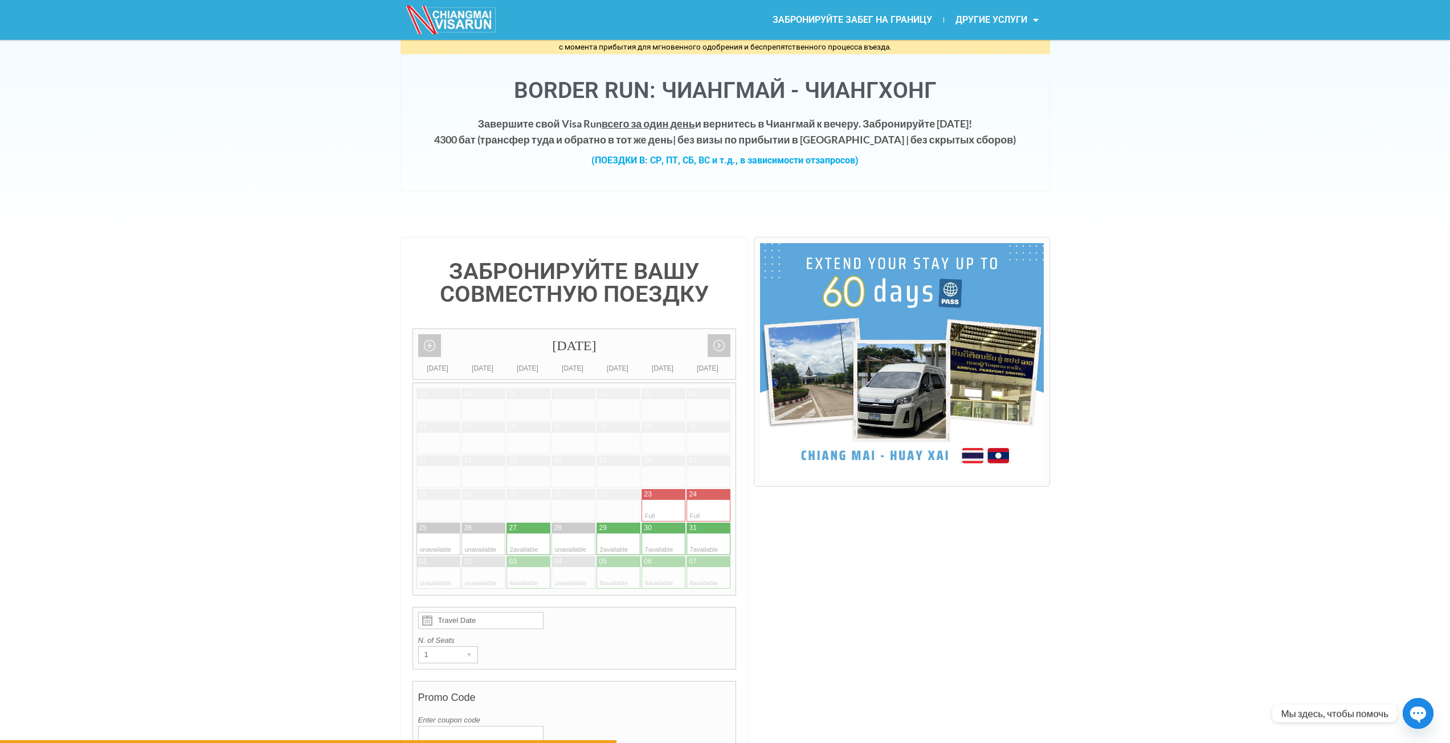 The image size is (1450, 743). Describe the element at coordinates (558, 461) in the screenshot. I see `div: 14` at that location.